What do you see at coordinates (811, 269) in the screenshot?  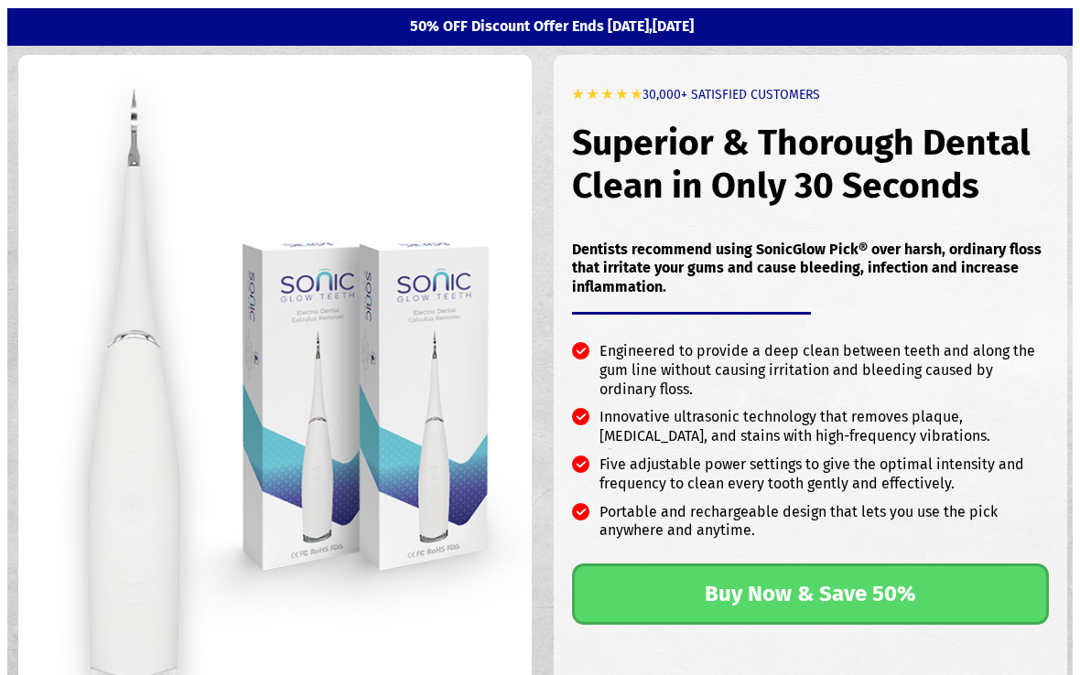 I see `p: Dentists recommend using SonicGlow Pick® over harsh, ordinary floss that irritate your gums and c...` at bounding box center [811, 269].